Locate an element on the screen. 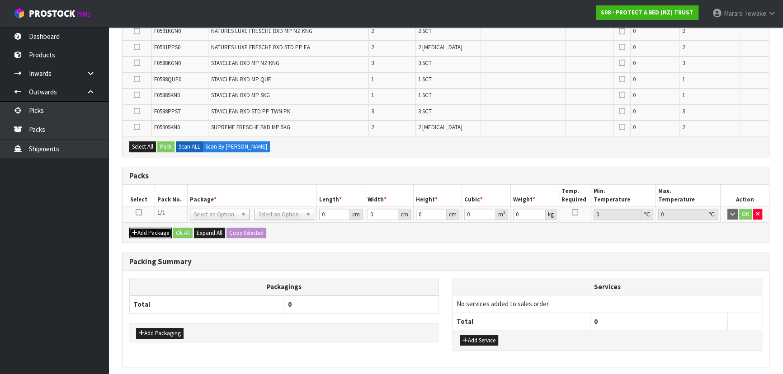  img: cube-alt.png is located at coordinates (19, 13).